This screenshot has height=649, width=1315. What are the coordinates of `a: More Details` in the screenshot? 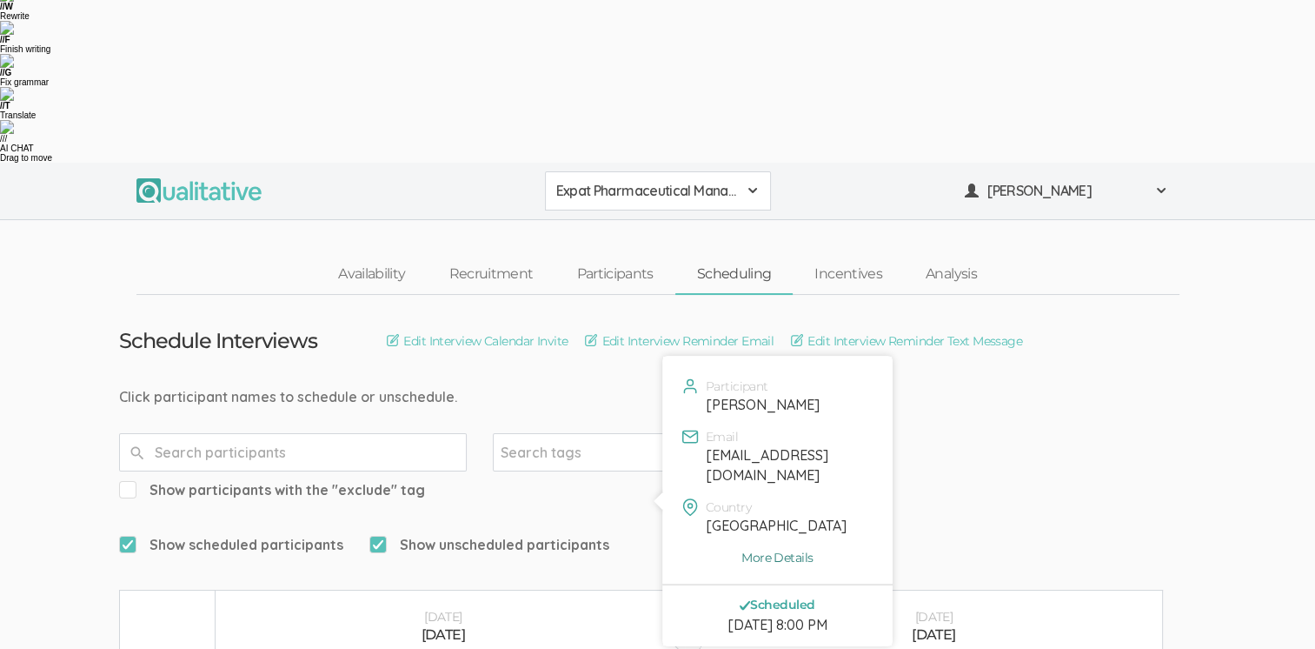 It's located at (777, 557).